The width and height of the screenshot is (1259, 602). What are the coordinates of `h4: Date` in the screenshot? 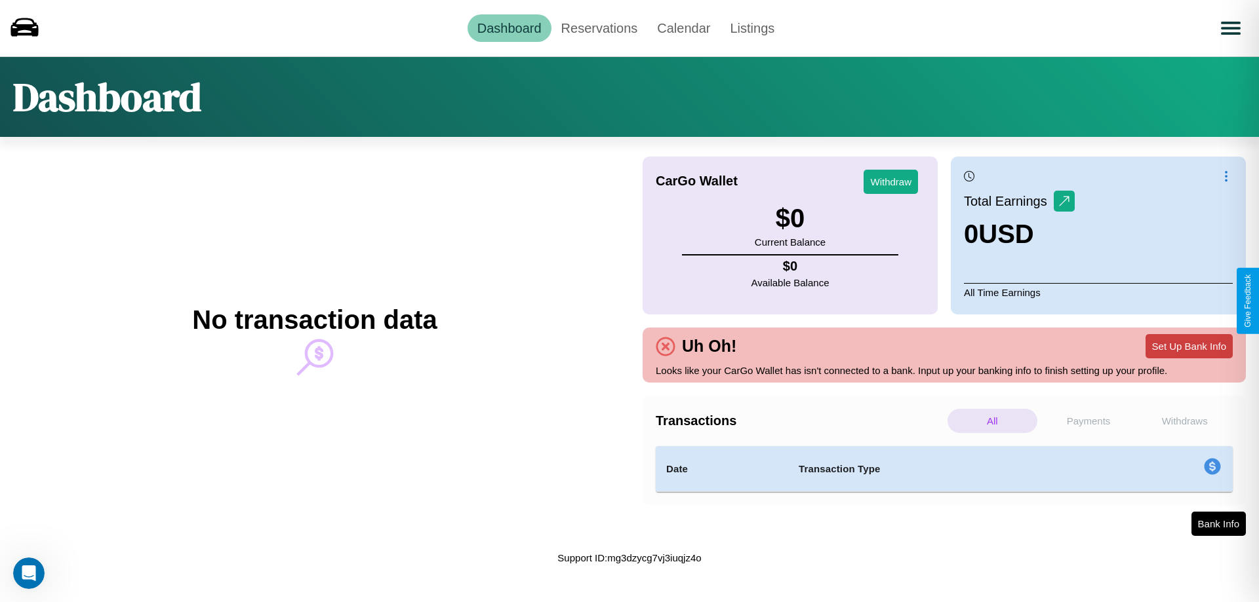 It's located at (722, 469).